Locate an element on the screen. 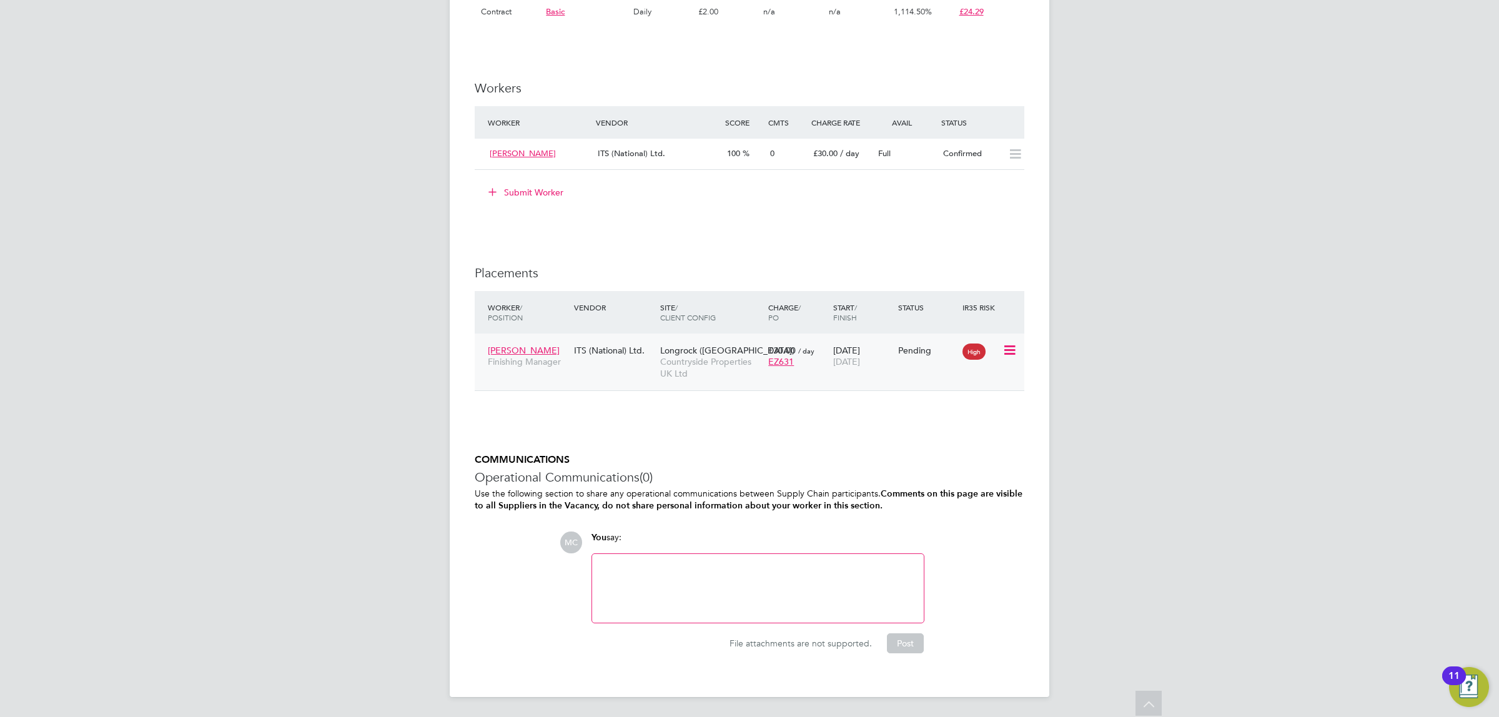 Image resolution: width=1499 pixels, height=717 pixels. button: Open Resource Center, 11 new notifications is located at coordinates (1469, 687).